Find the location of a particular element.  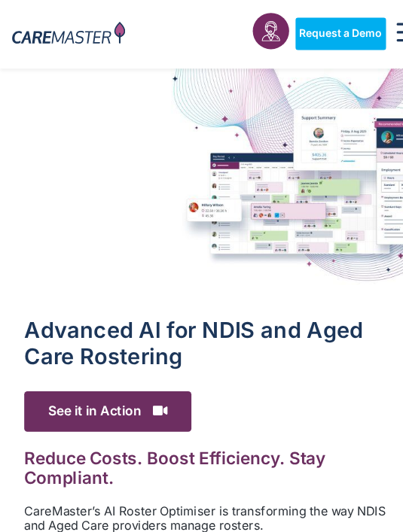

h1: Advanced Al for NDIS and Aged Care Rostering is located at coordinates (201, 322).